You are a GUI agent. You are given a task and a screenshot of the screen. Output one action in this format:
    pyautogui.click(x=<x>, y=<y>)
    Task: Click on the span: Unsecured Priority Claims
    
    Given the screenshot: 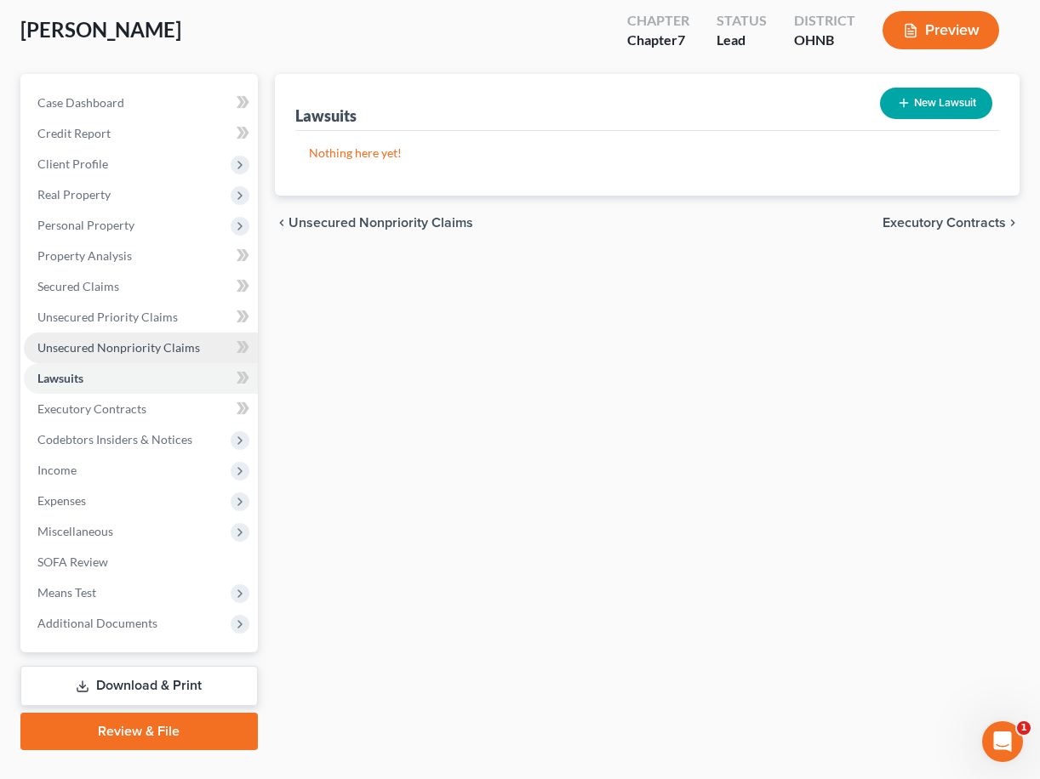 What is the action you would take?
    pyautogui.click(x=107, y=317)
    